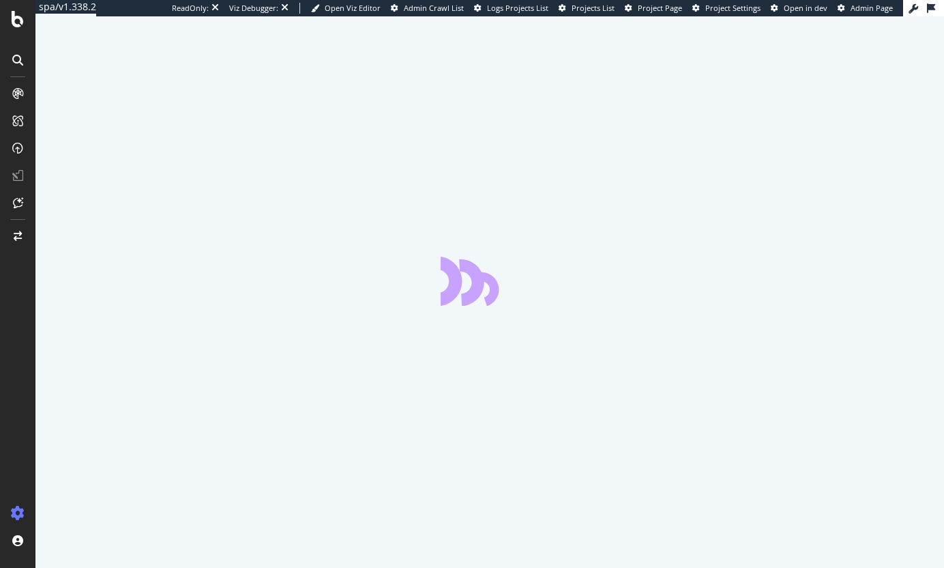  Describe the element at coordinates (490, 281) in the screenshot. I see `div: animation` at that location.